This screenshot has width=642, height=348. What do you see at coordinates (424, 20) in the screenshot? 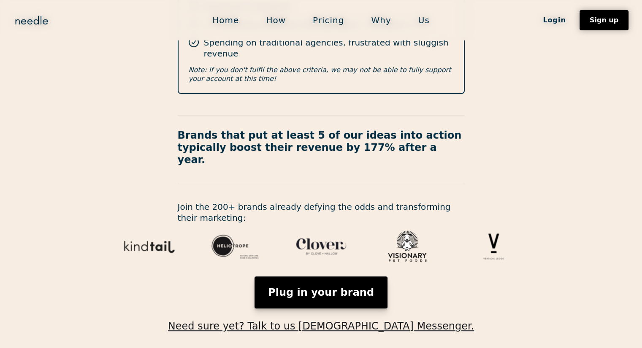
I see `a: Us` at bounding box center [424, 20].